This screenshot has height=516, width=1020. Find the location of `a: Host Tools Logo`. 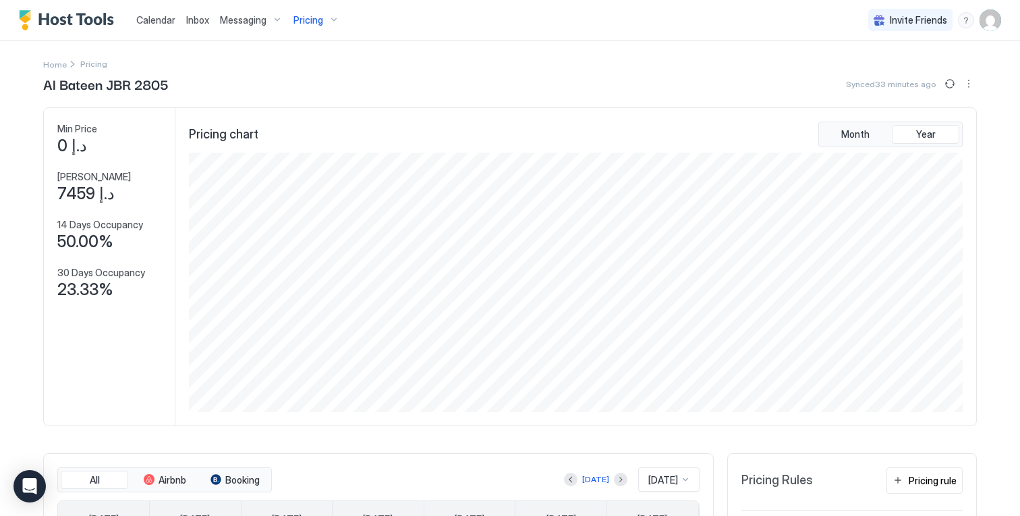

a: Host Tools Logo is located at coordinates (70, 20).